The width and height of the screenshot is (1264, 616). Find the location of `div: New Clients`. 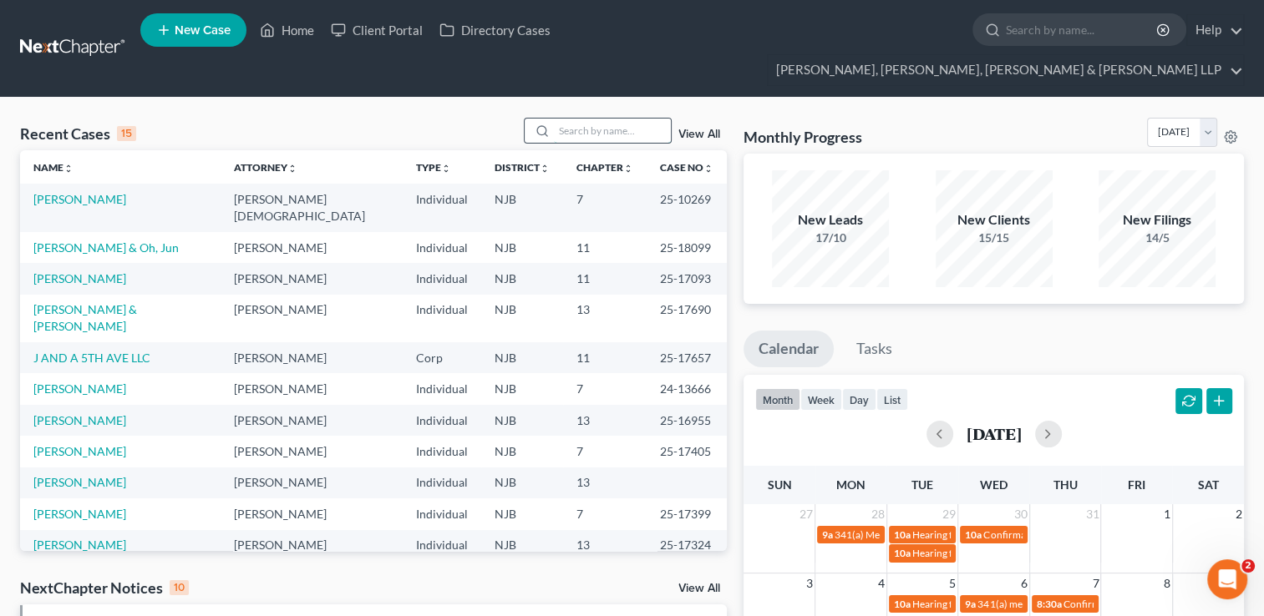

div: New Clients is located at coordinates (994, 220).